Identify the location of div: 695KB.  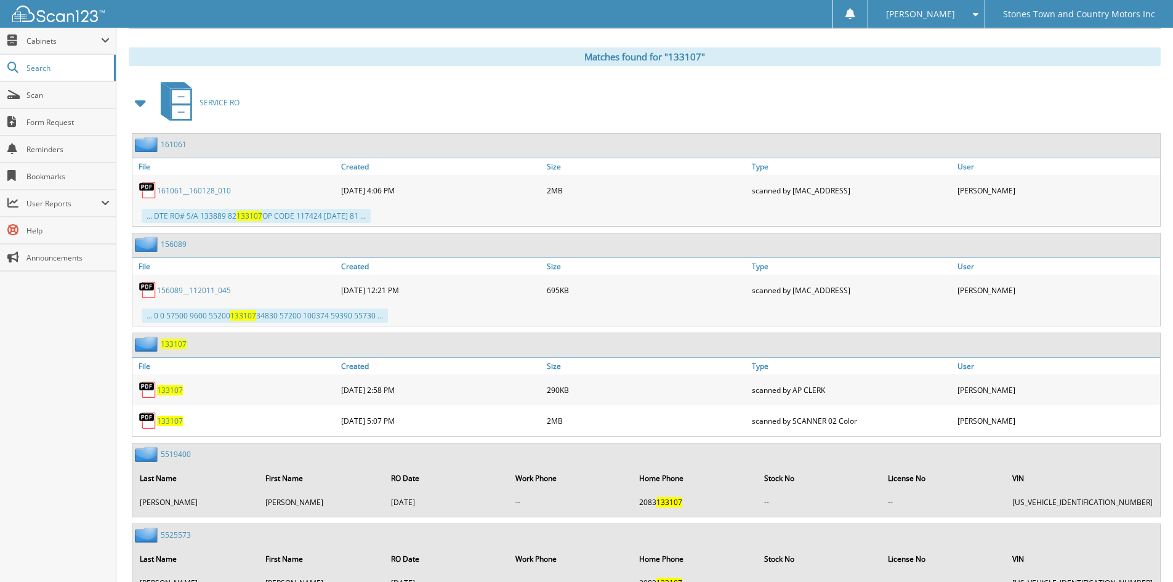
(647, 290).